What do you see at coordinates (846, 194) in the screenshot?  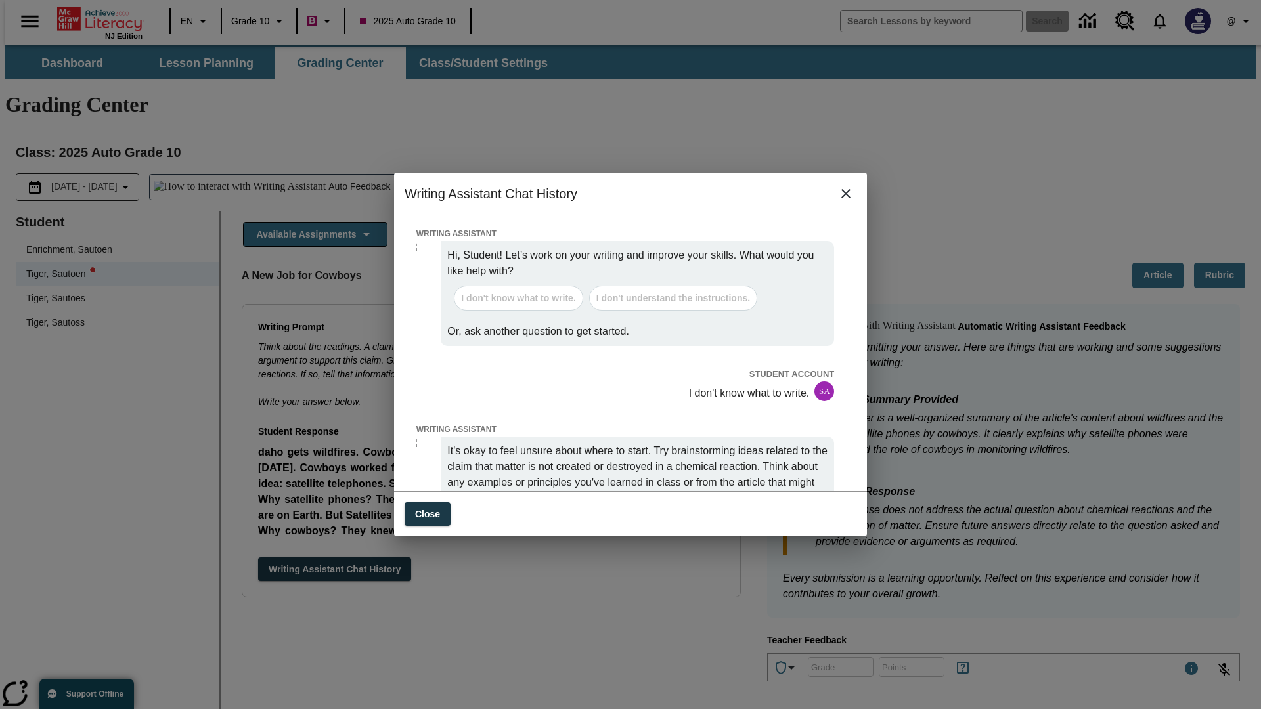 I see `button: close` at bounding box center [846, 194].